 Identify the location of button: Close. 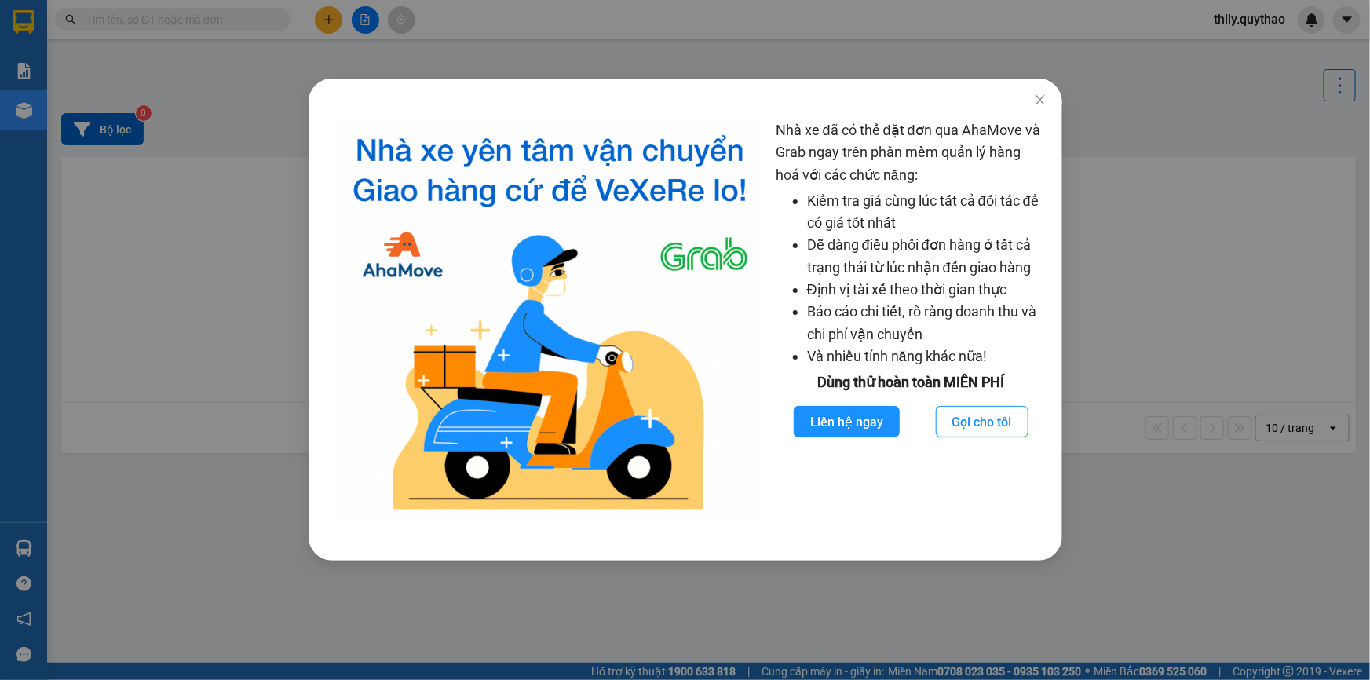
(1039, 100).